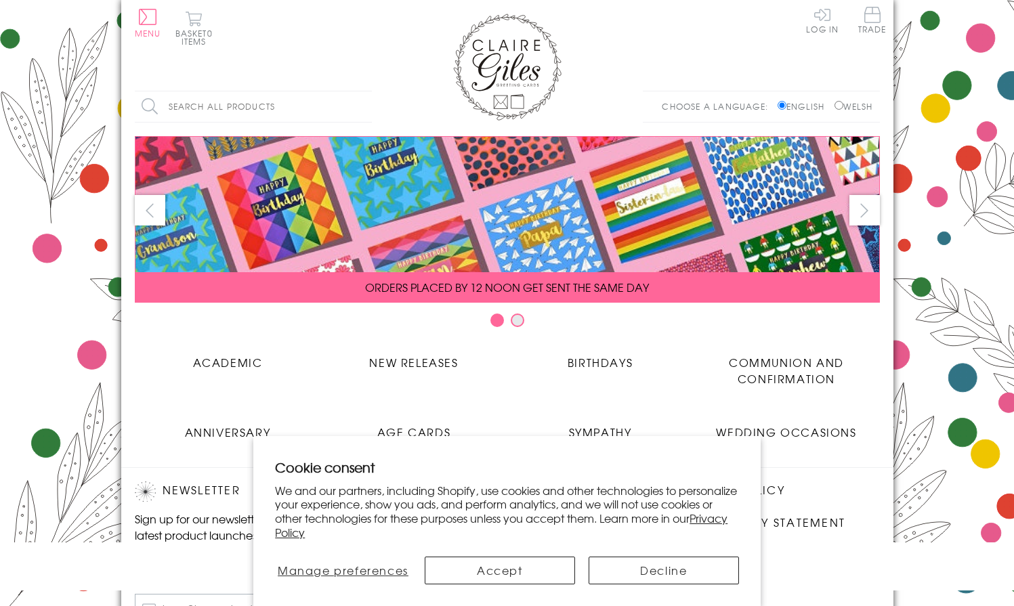  What do you see at coordinates (414, 357) in the screenshot?
I see `a: New Releases` at bounding box center [414, 357].